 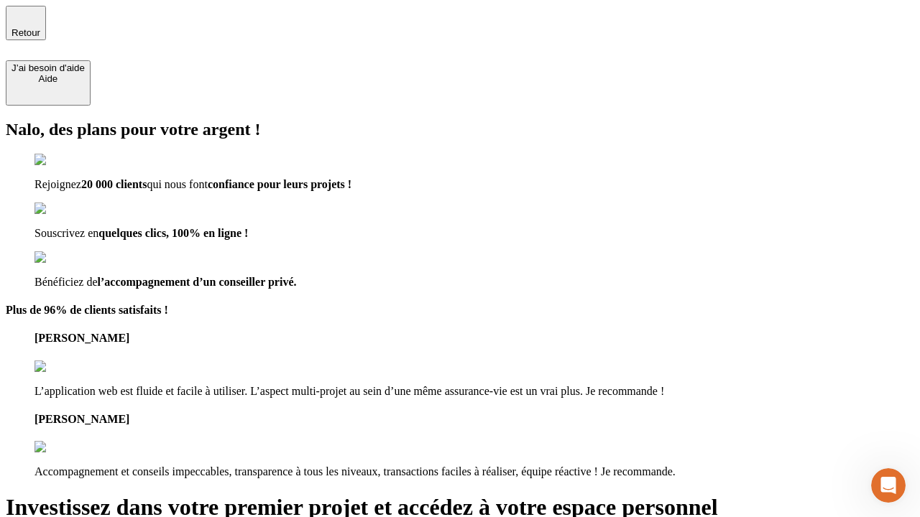 What do you see at coordinates (177, 184) in the screenshot?
I see `span: qui nous font` at bounding box center [177, 184].